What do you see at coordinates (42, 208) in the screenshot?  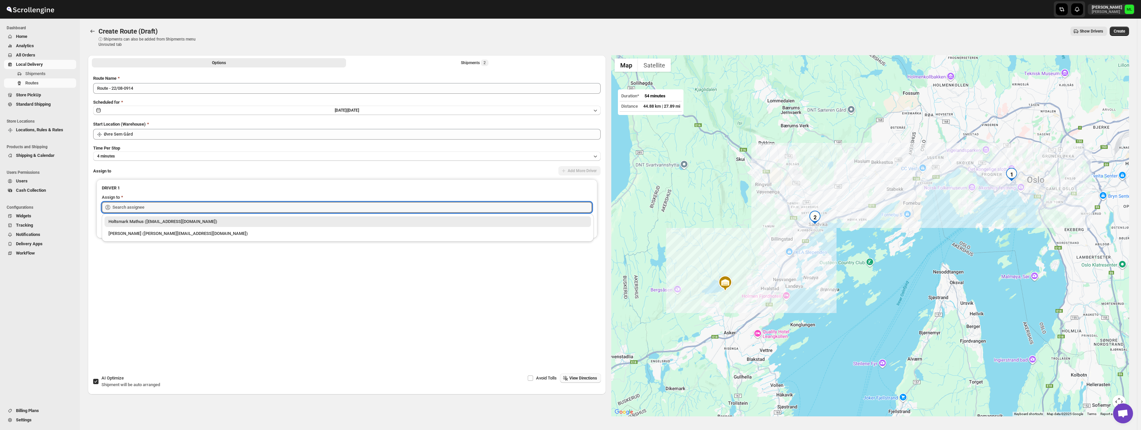 I see `span: Configurations` at bounding box center [42, 208].